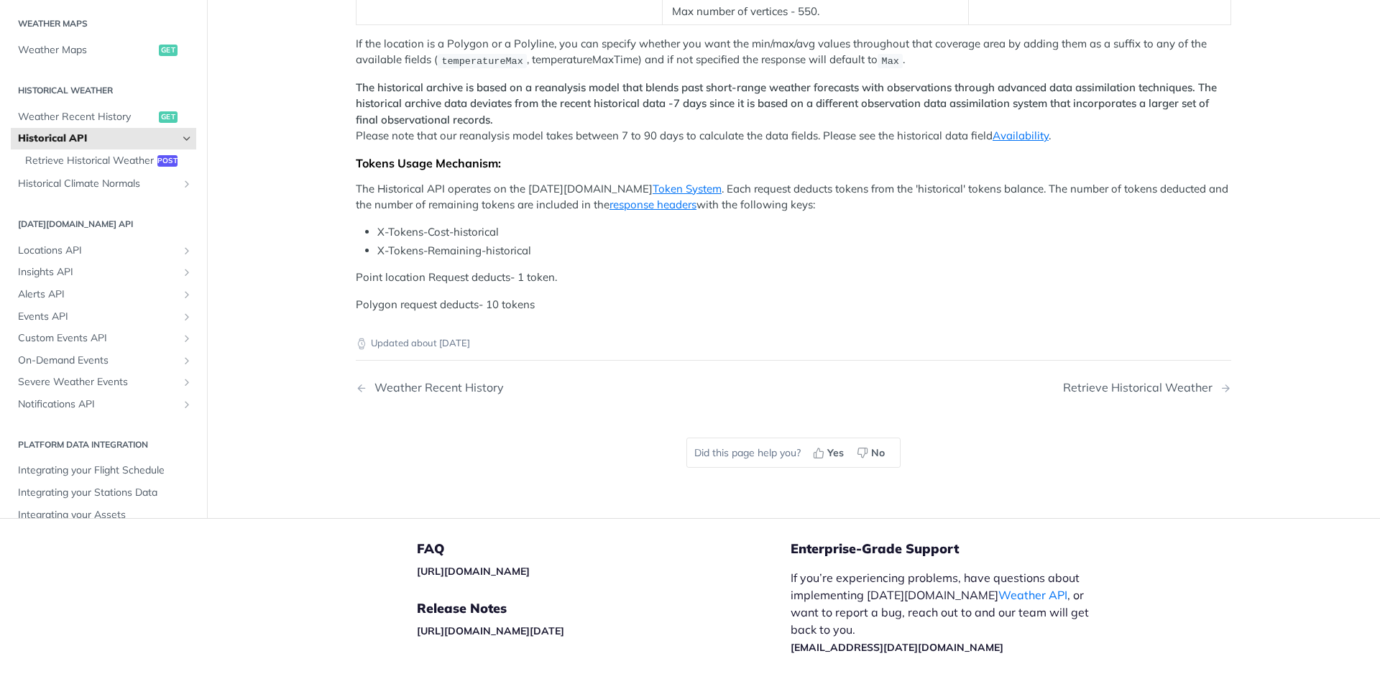 The width and height of the screenshot is (1380, 679). Describe the element at coordinates (98, 139) in the screenshot. I see `span: Historical API` at that location.